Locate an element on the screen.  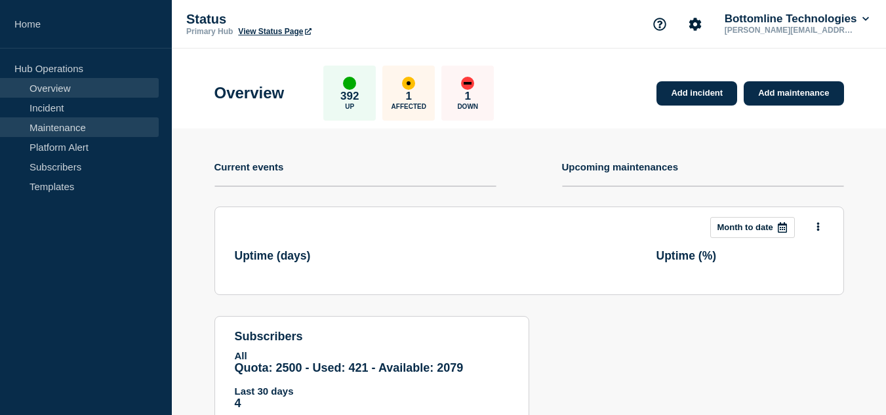
p: Status is located at coordinates (317, 19).